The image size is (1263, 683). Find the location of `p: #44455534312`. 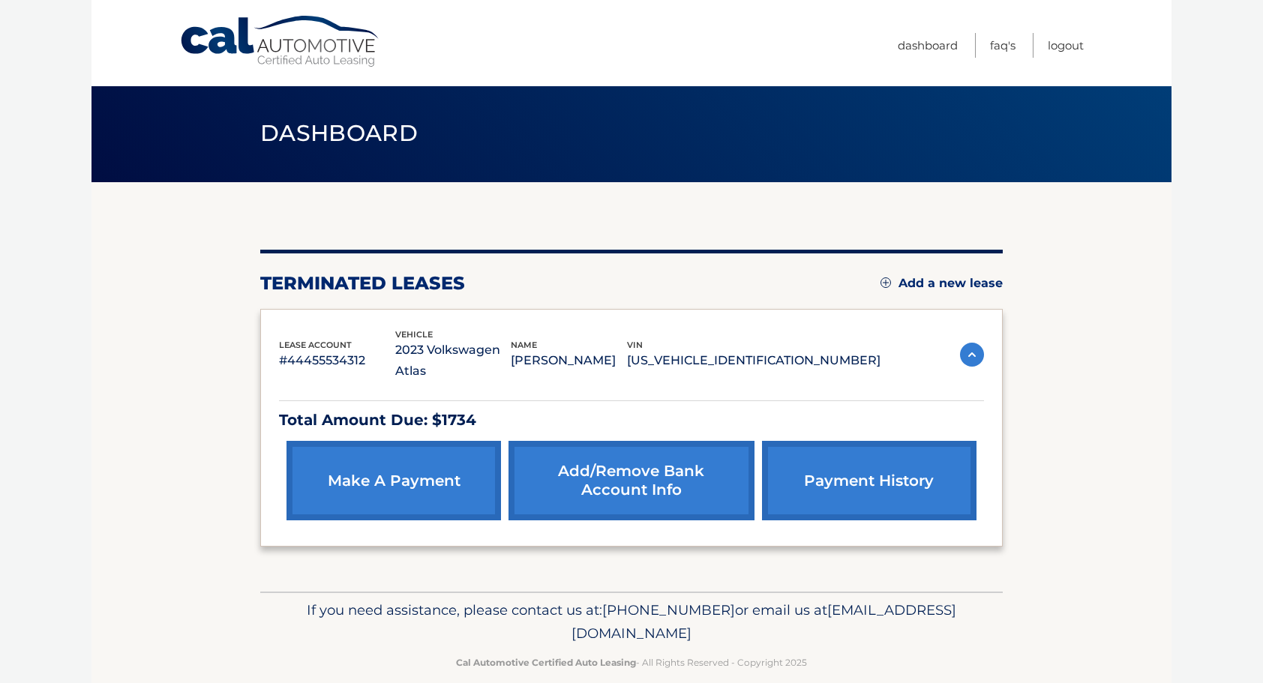

p: #44455534312 is located at coordinates (337, 361).